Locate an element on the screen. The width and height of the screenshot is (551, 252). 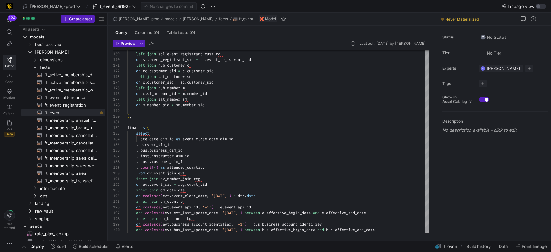
span: landing is located at coordinates (69, 204).